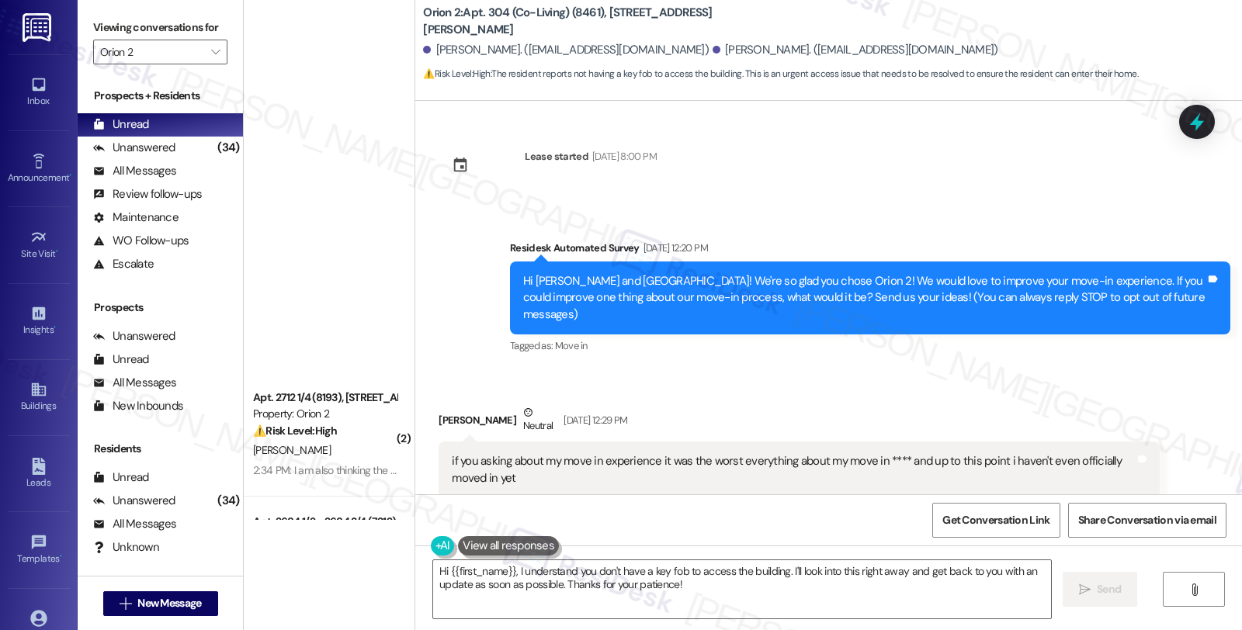 This screenshot has width=1242, height=630. What do you see at coordinates (996, 520) in the screenshot?
I see `button: Get Conversation Link` at bounding box center [996, 520].